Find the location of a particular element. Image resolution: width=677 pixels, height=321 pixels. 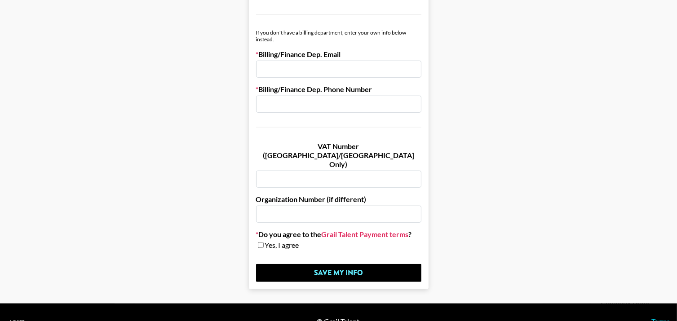

span: Yes, I agree is located at coordinates (282, 245).